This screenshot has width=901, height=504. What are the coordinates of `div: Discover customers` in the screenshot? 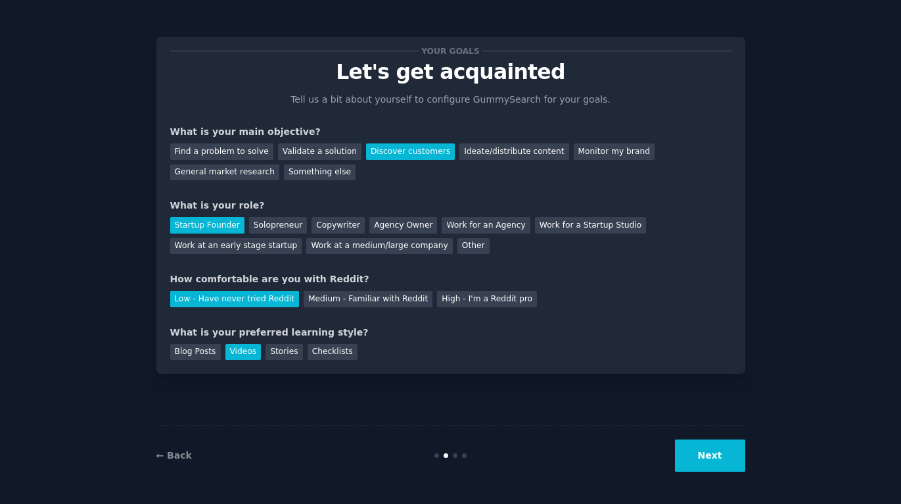 It's located at (410, 151).